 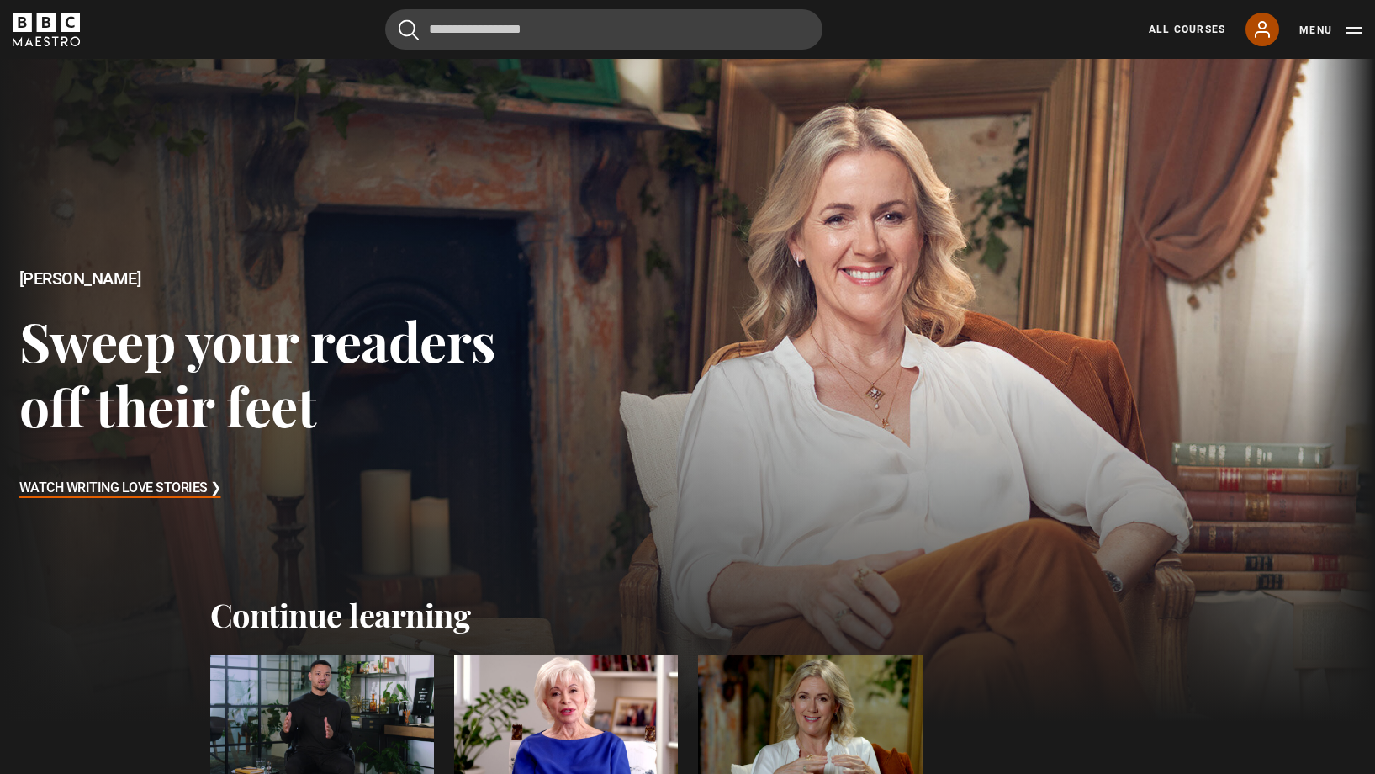 I want to click on svg: BBC Maestro, so click(x=46, y=29).